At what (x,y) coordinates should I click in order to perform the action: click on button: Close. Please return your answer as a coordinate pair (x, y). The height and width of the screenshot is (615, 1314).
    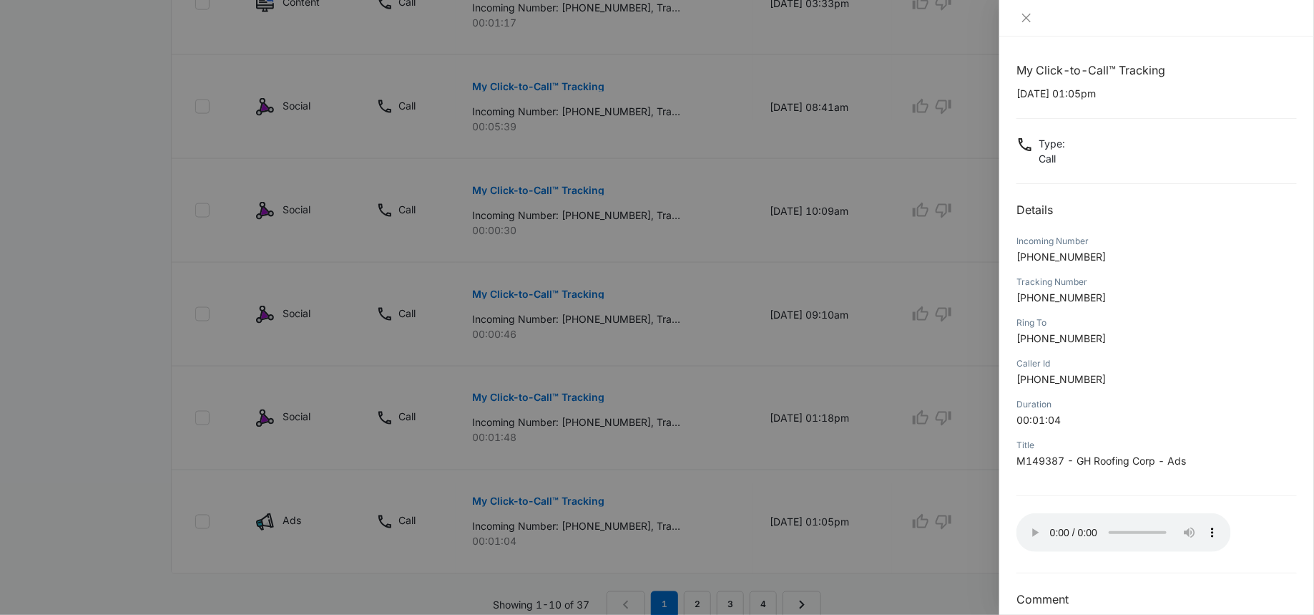
    Looking at the image, I should click on (1027, 18).